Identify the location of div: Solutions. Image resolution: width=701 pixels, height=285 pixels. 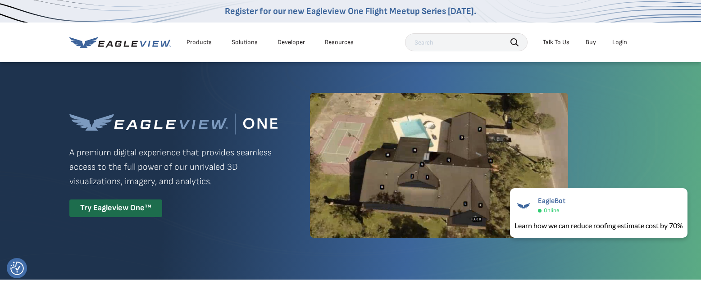
(245, 42).